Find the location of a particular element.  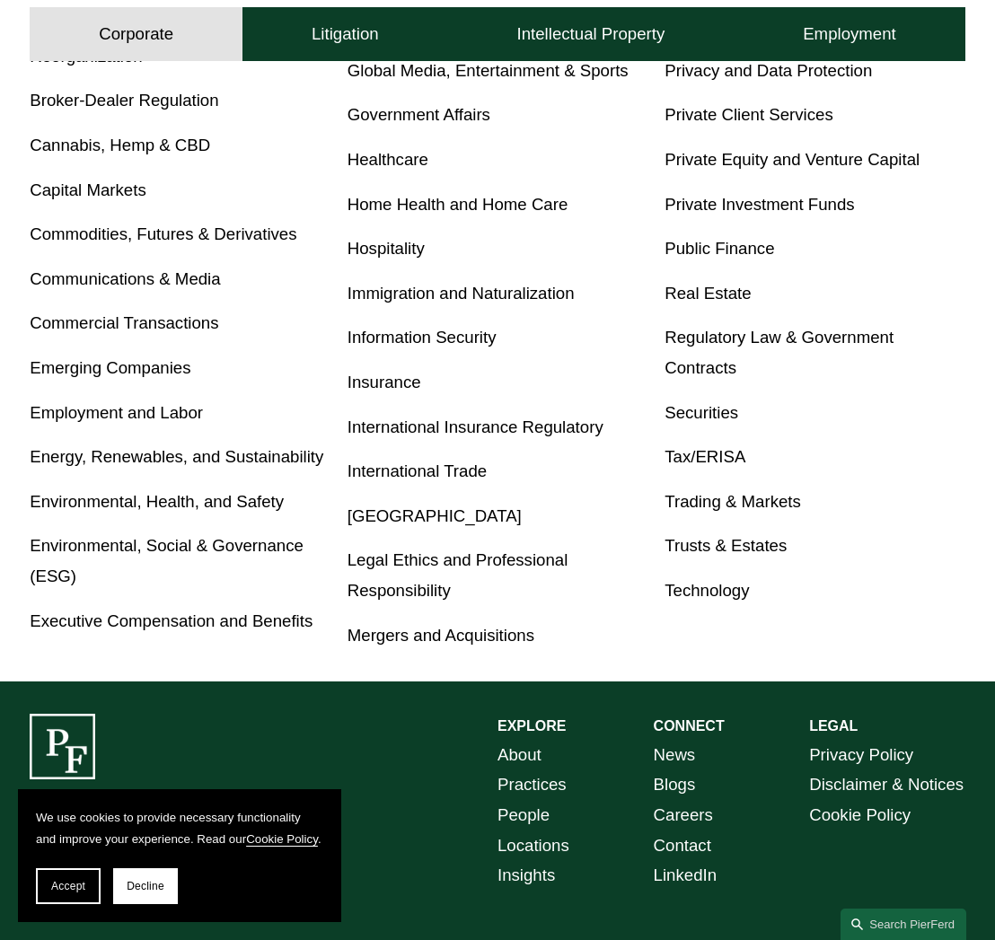

a: Regulatory Law & Government Contracts is located at coordinates (779, 352).